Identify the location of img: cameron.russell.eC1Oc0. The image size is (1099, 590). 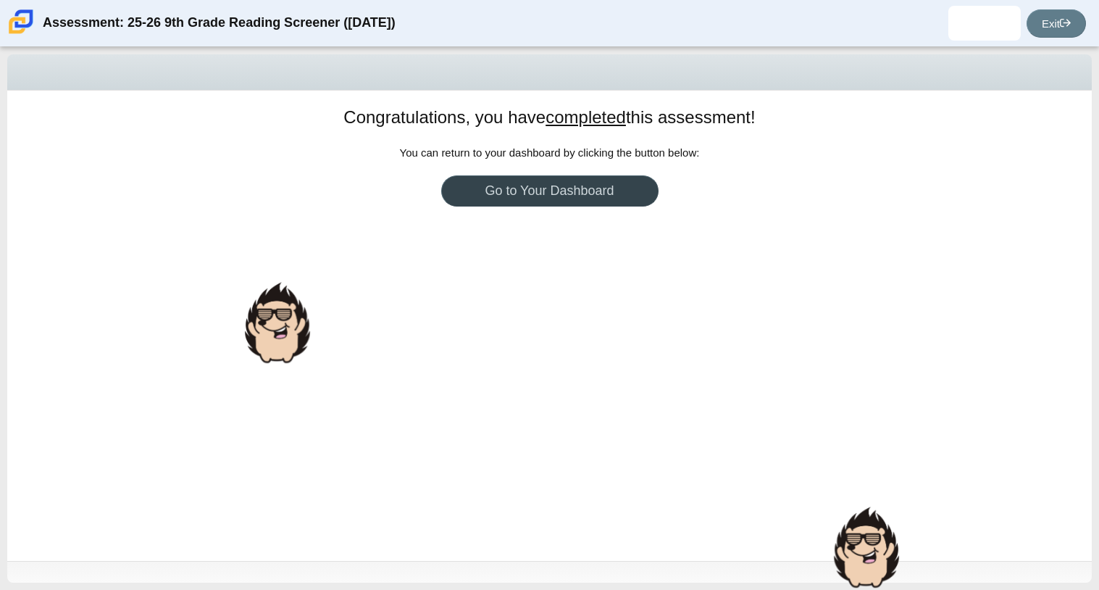
(985, 23).